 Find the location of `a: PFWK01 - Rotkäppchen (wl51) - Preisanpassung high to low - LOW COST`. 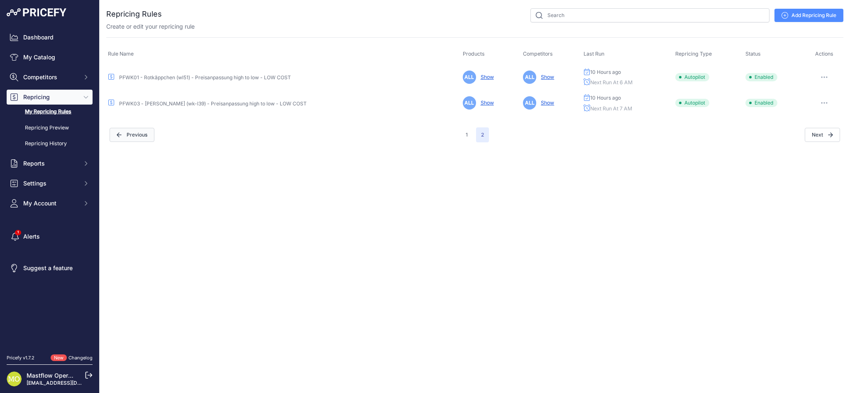

a: PFWK01 - Rotkäppchen (wl51) - Preisanpassung high to low - LOW COST is located at coordinates (205, 77).